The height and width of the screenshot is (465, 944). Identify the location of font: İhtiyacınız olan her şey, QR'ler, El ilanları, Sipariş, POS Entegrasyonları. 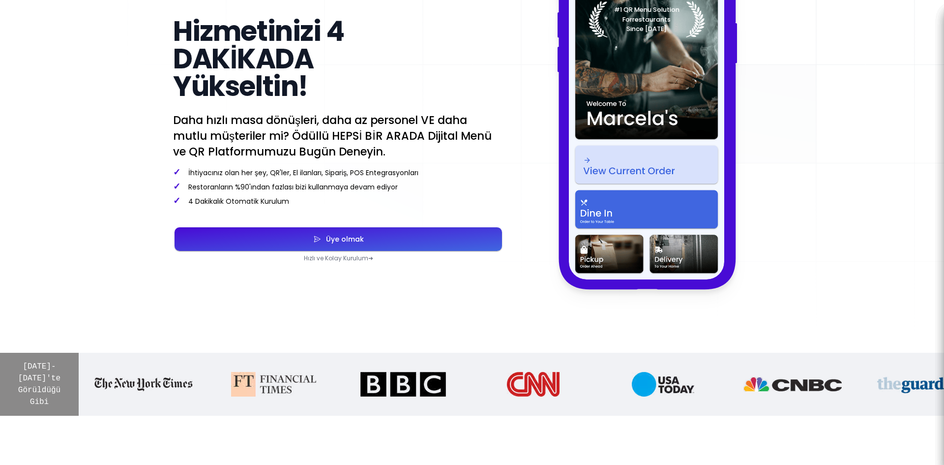
(303, 173).